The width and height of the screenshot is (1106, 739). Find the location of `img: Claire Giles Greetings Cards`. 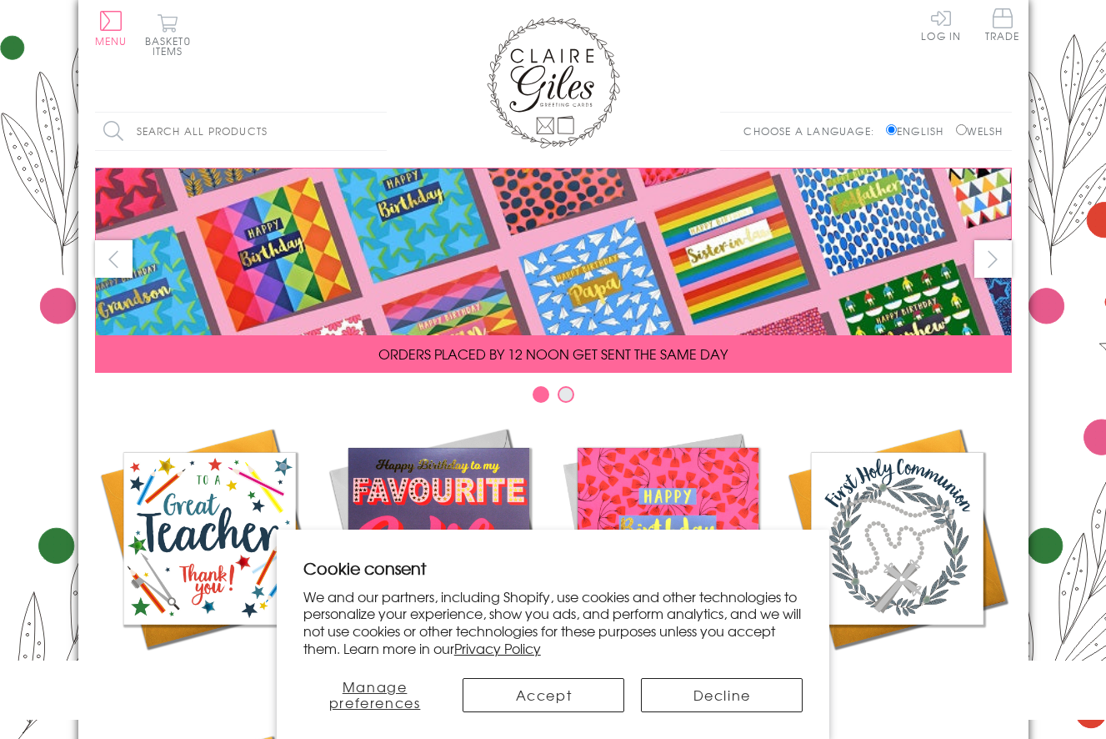

img: Claire Giles Greetings Cards is located at coordinates (553, 83).